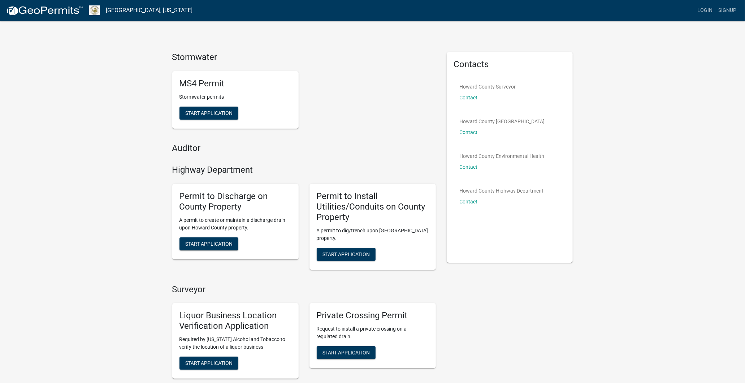 Image resolution: width=745 pixels, height=383 pixels. What do you see at coordinates (304, 170) in the screenshot?
I see `h4: Highway Department` at bounding box center [304, 170].